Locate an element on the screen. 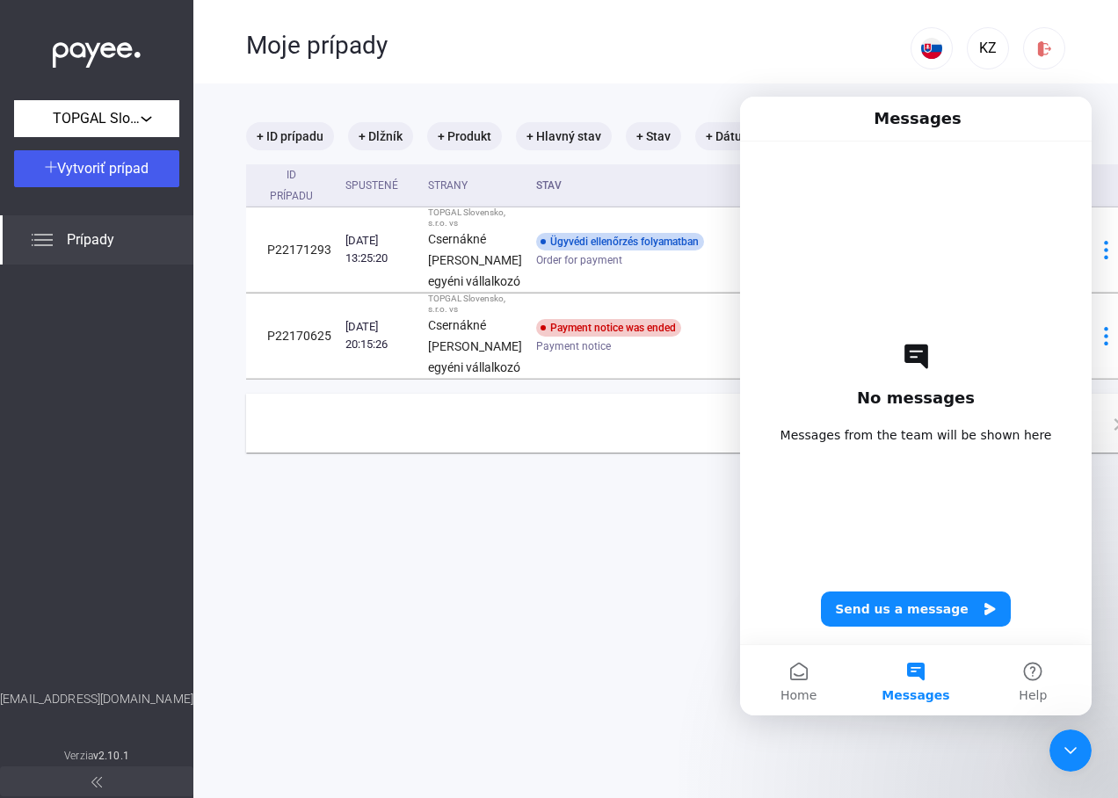 Image resolution: width=1118 pixels, height=798 pixels. span: Help is located at coordinates (293, 598).